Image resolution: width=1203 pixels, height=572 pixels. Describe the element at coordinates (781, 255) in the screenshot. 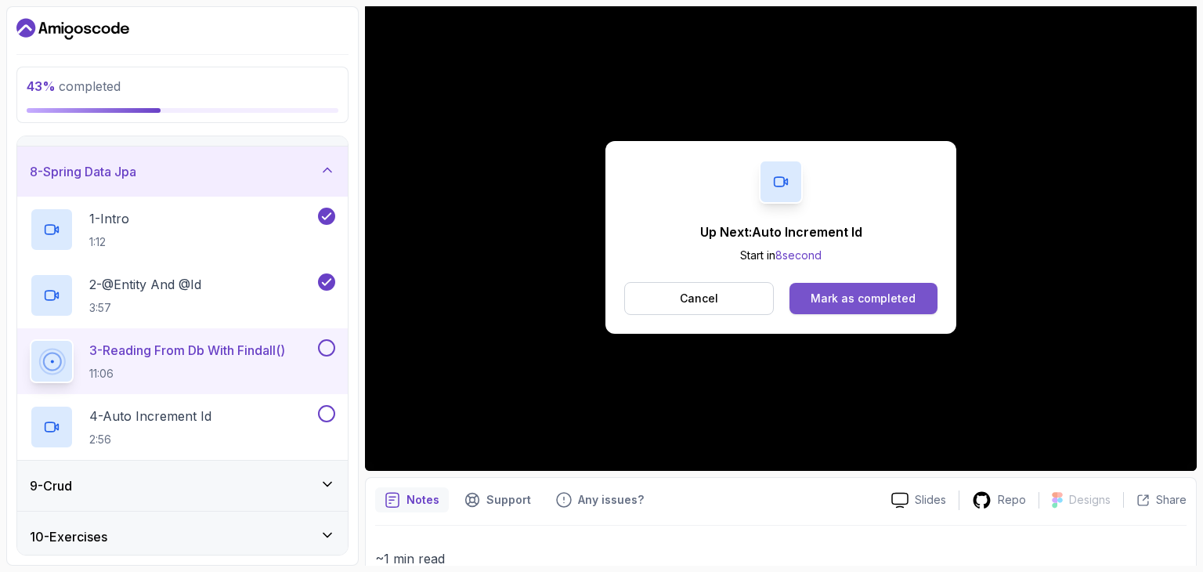

I see `p: Start in` at that location.